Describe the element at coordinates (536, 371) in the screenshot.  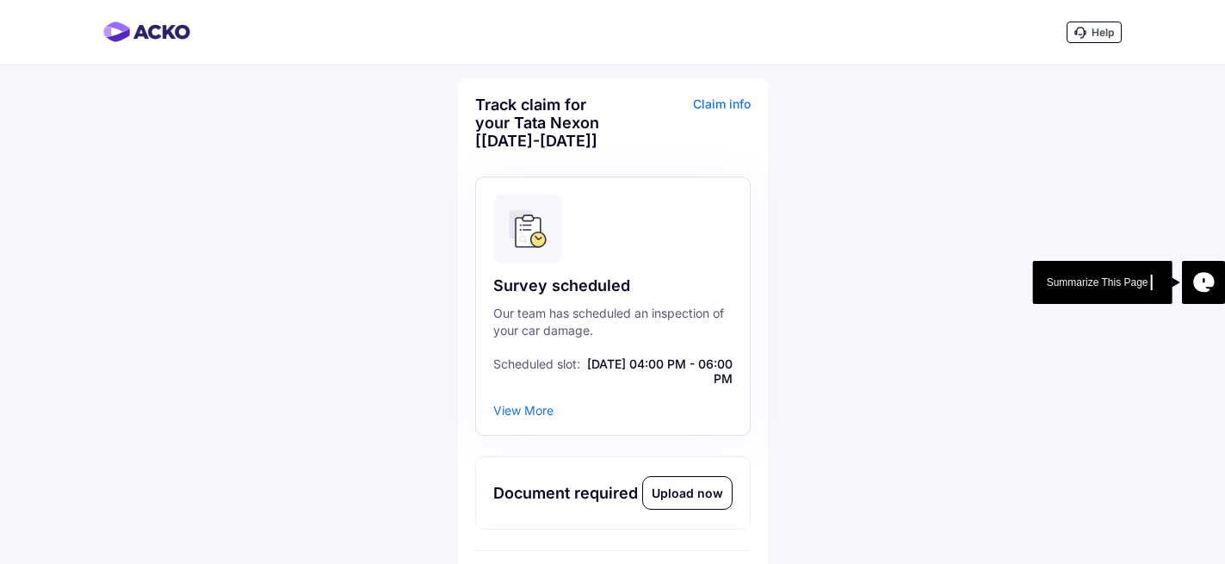
I see `span: Scheduled slot:` at that location.